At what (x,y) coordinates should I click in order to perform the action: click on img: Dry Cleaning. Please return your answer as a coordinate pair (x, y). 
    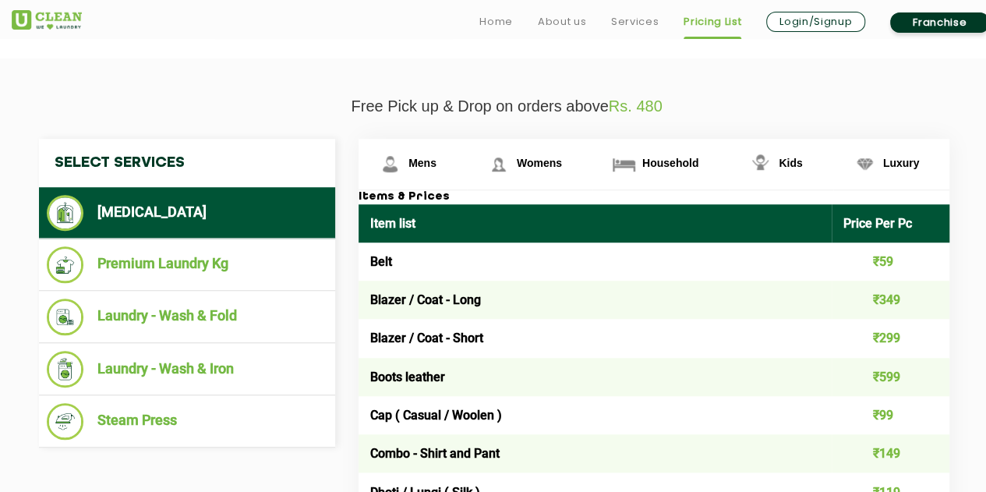
    Looking at the image, I should click on (65, 213).